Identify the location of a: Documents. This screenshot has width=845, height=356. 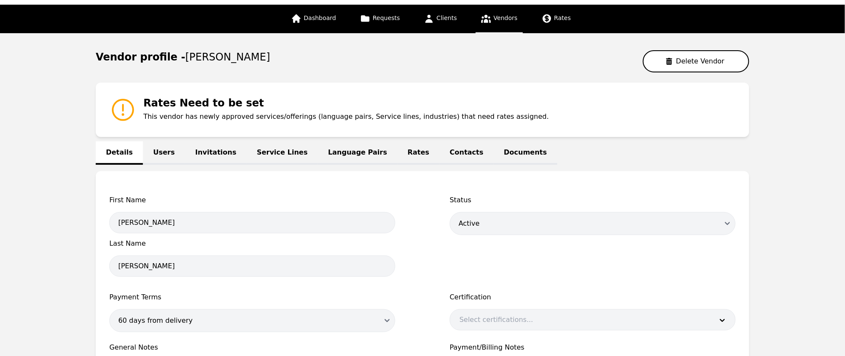
(525, 153).